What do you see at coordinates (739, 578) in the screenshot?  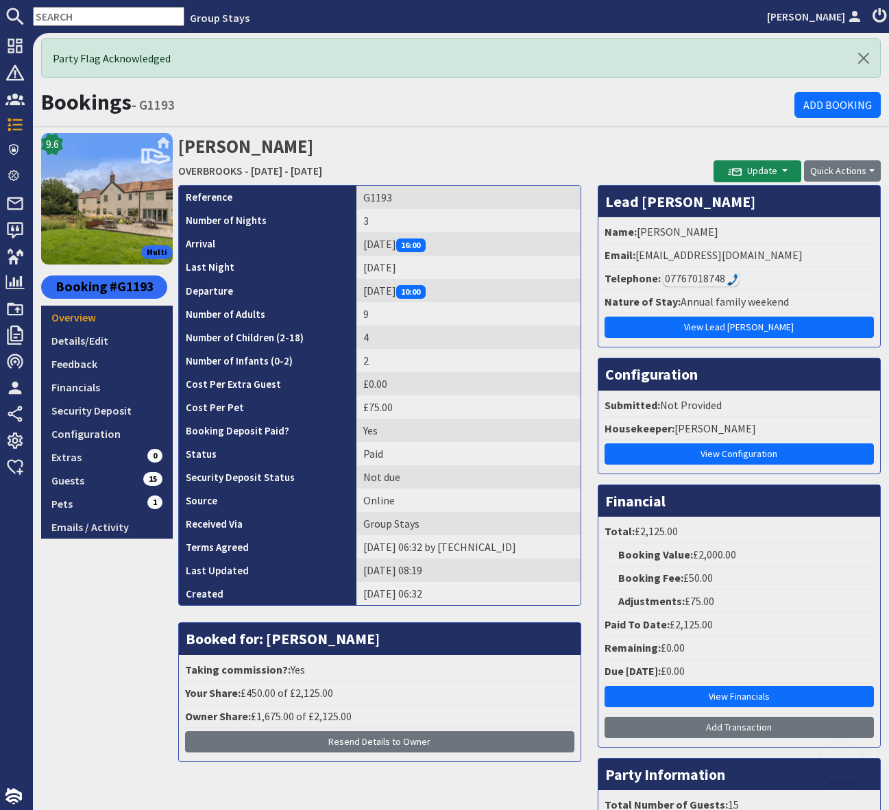 I see `li: £50.00` at bounding box center [739, 578].